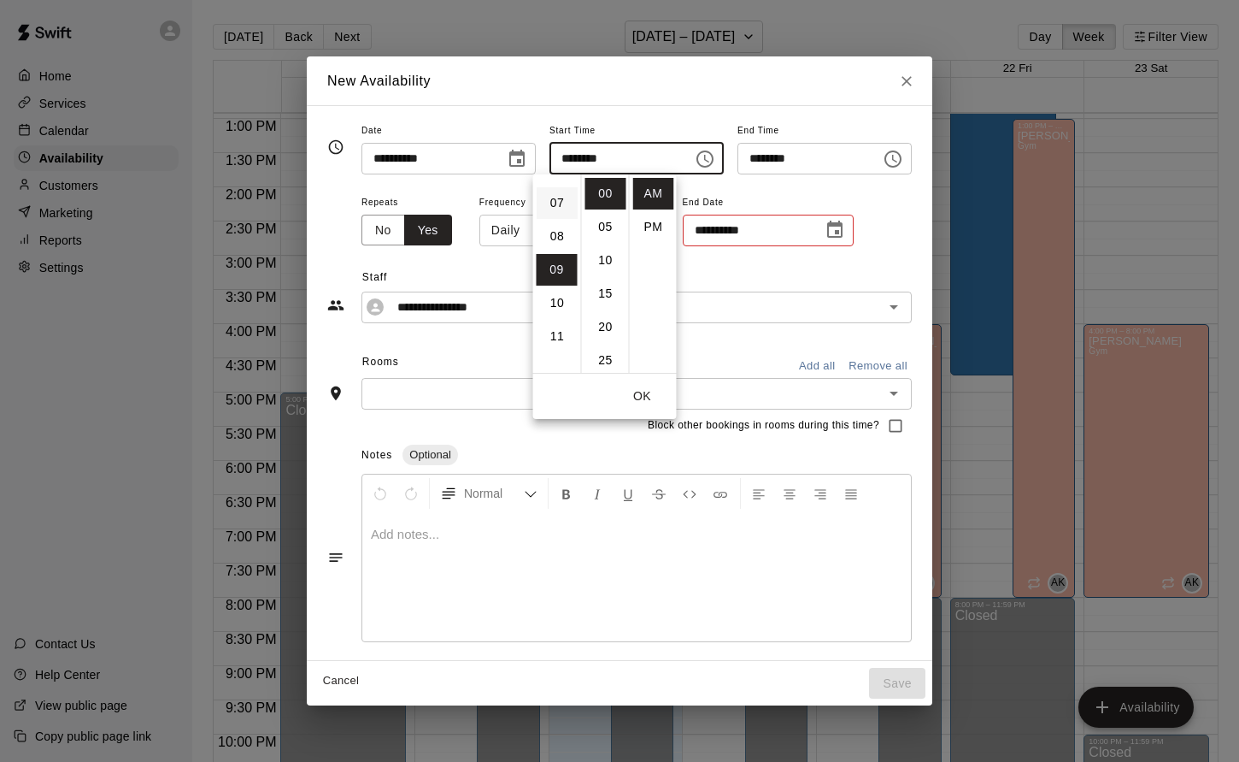  What do you see at coordinates (654, 193) in the screenshot?
I see `li: AM` at bounding box center [654, 193].